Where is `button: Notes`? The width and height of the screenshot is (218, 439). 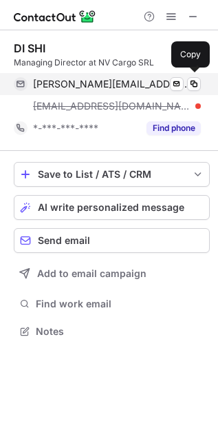
button: Notes is located at coordinates (112, 331).